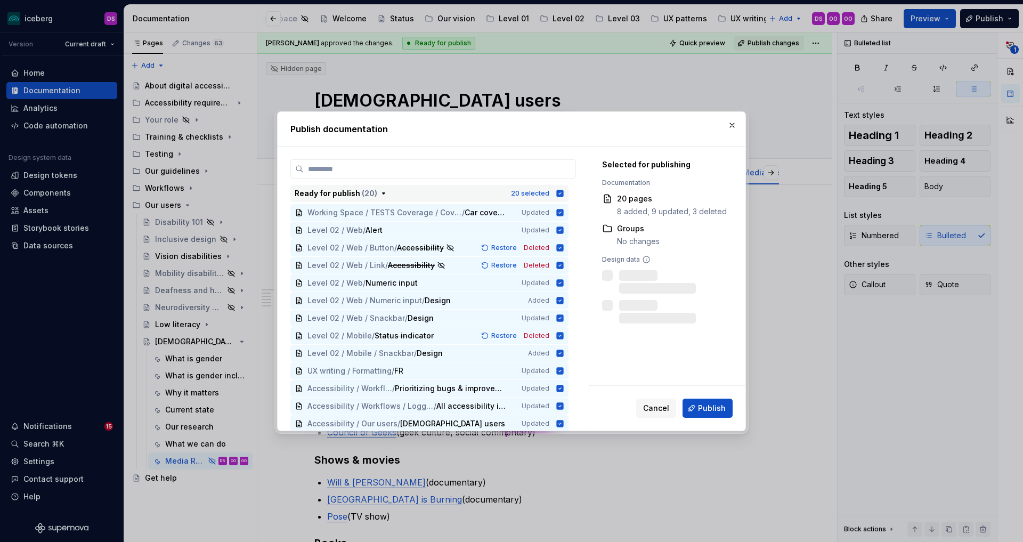 Image resolution: width=1023 pixels, height=542 pixels. Describe the element at coordinates (369, 193) in the screenshot. I see `span: ( 20 )` at that location.